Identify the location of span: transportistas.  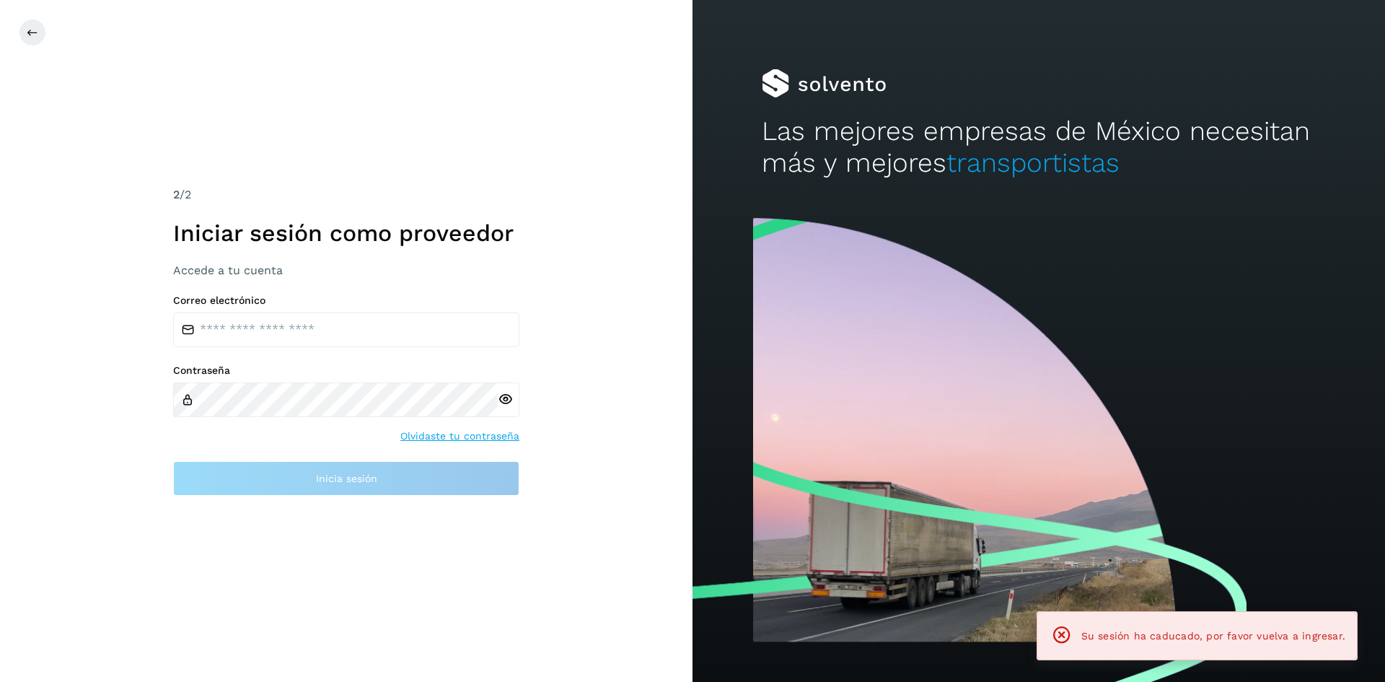
(1033, 162).